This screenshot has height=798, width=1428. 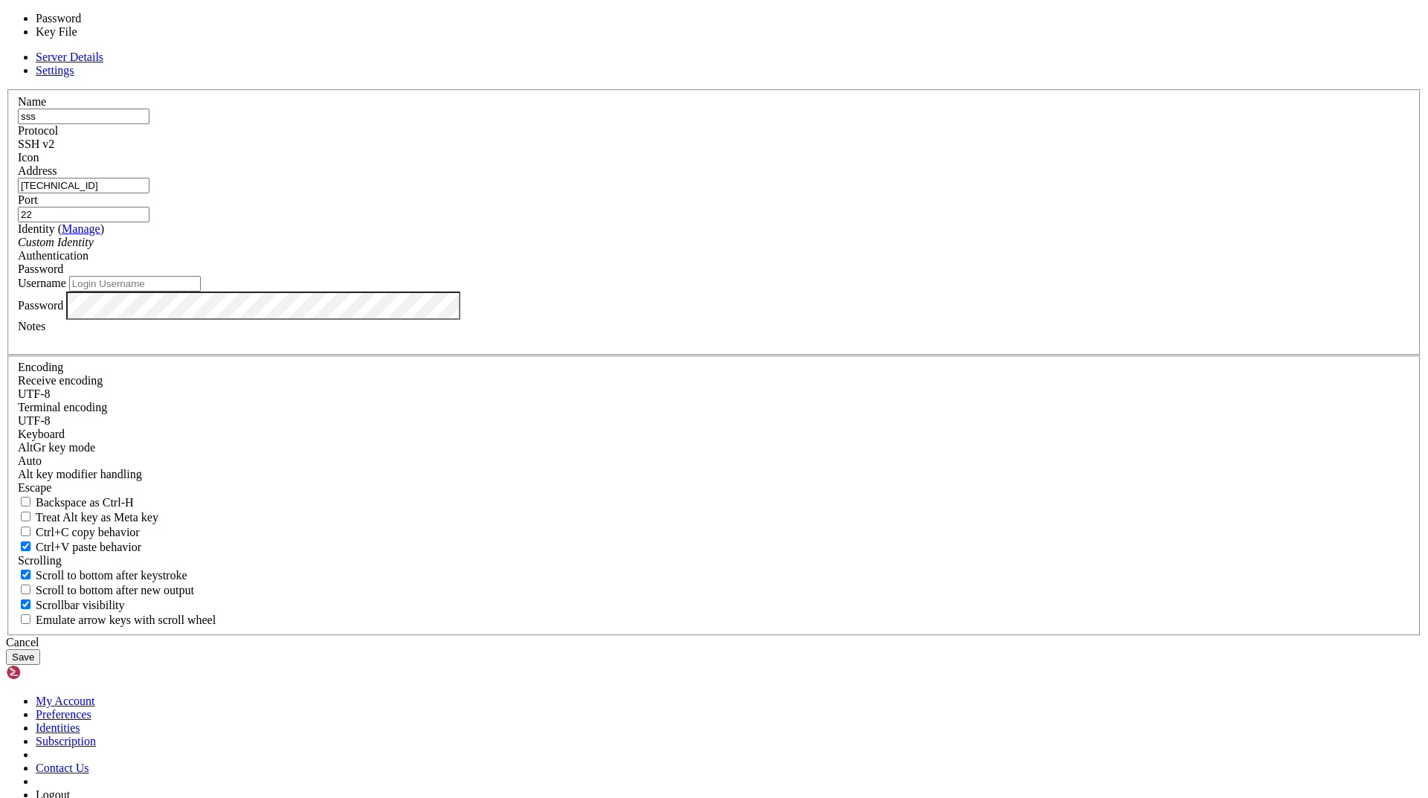 What do you see at coordinates (40, 304) in the screenshot?
I see `label: Password` at bounding box center [40, 304].